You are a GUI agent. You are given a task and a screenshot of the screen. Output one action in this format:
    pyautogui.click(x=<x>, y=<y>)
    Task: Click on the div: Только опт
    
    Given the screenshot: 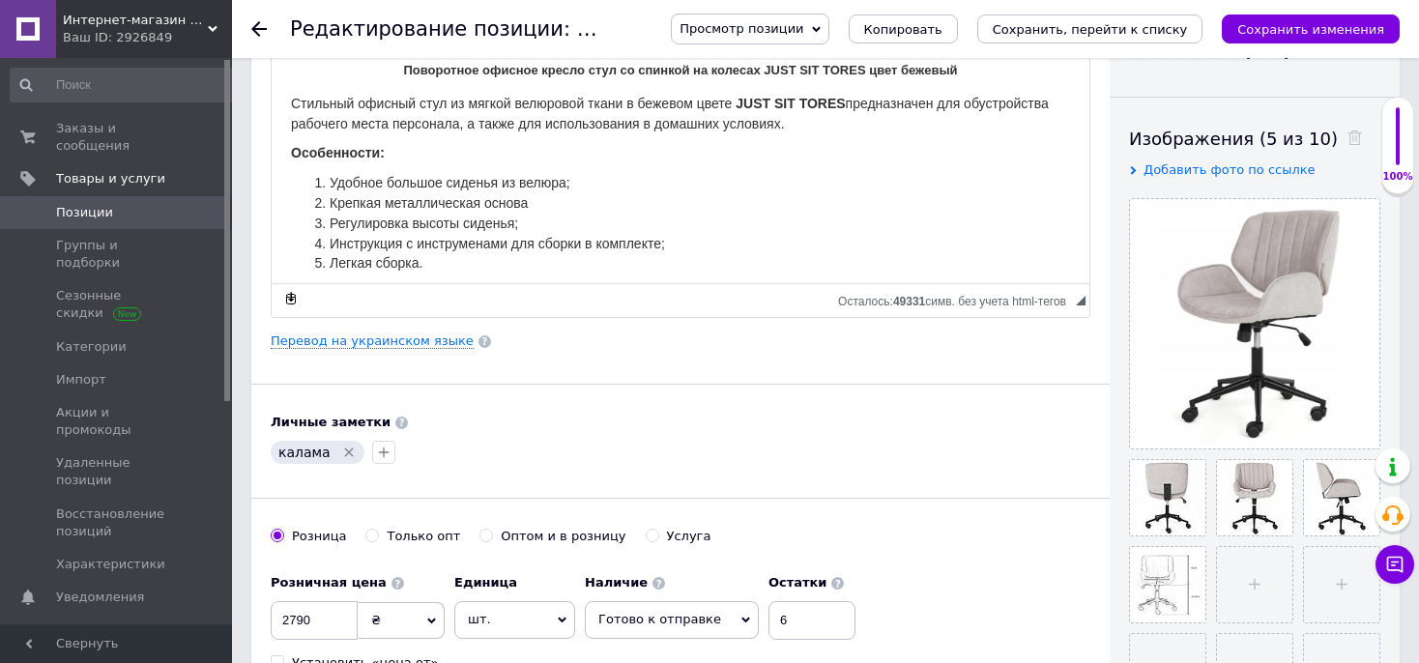 What is the action you would take?
    pyautogui.click(x=424, y=537)
    